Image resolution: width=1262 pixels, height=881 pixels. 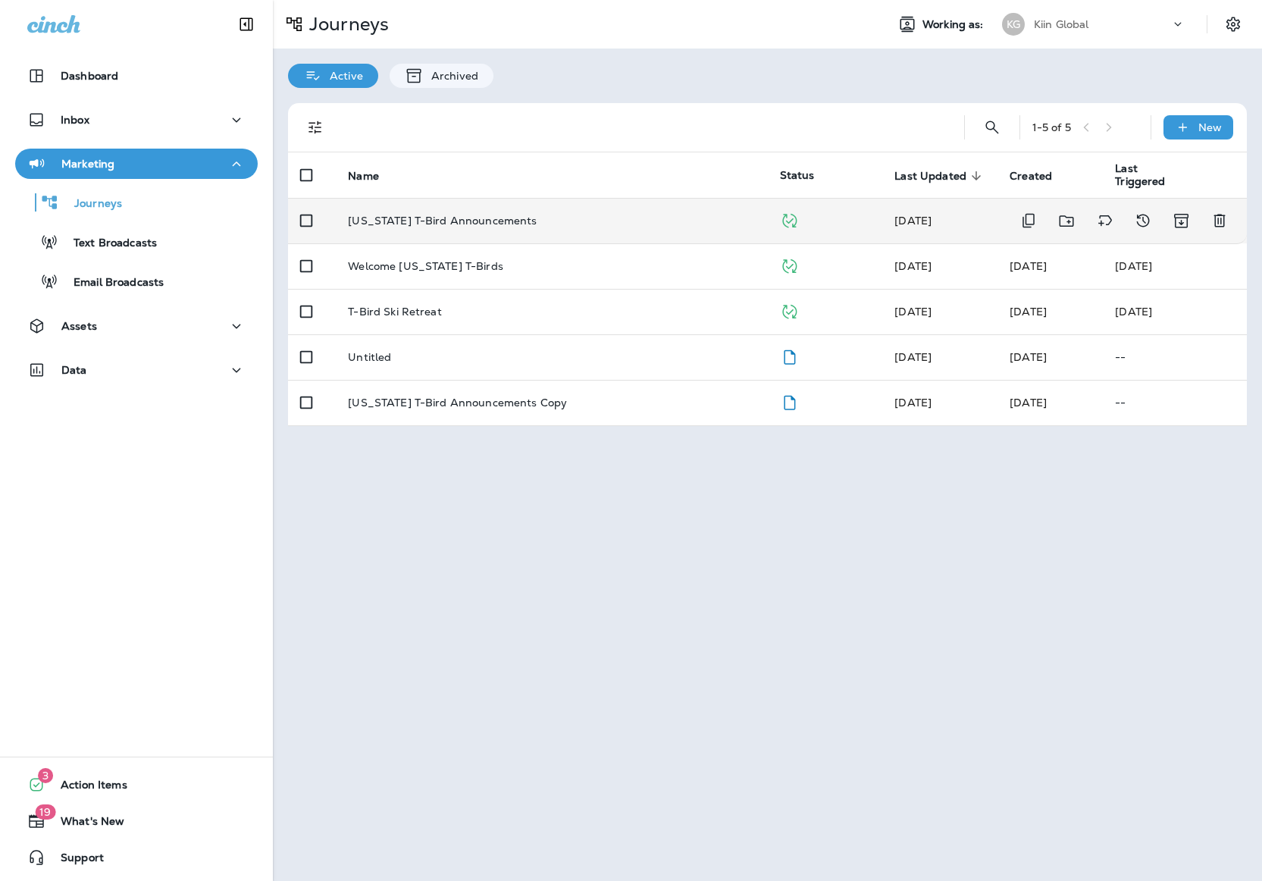 What do you see at coordinates (797, 175) in the screenshot?
I see `span: Status` at bounding box center [797, 175].